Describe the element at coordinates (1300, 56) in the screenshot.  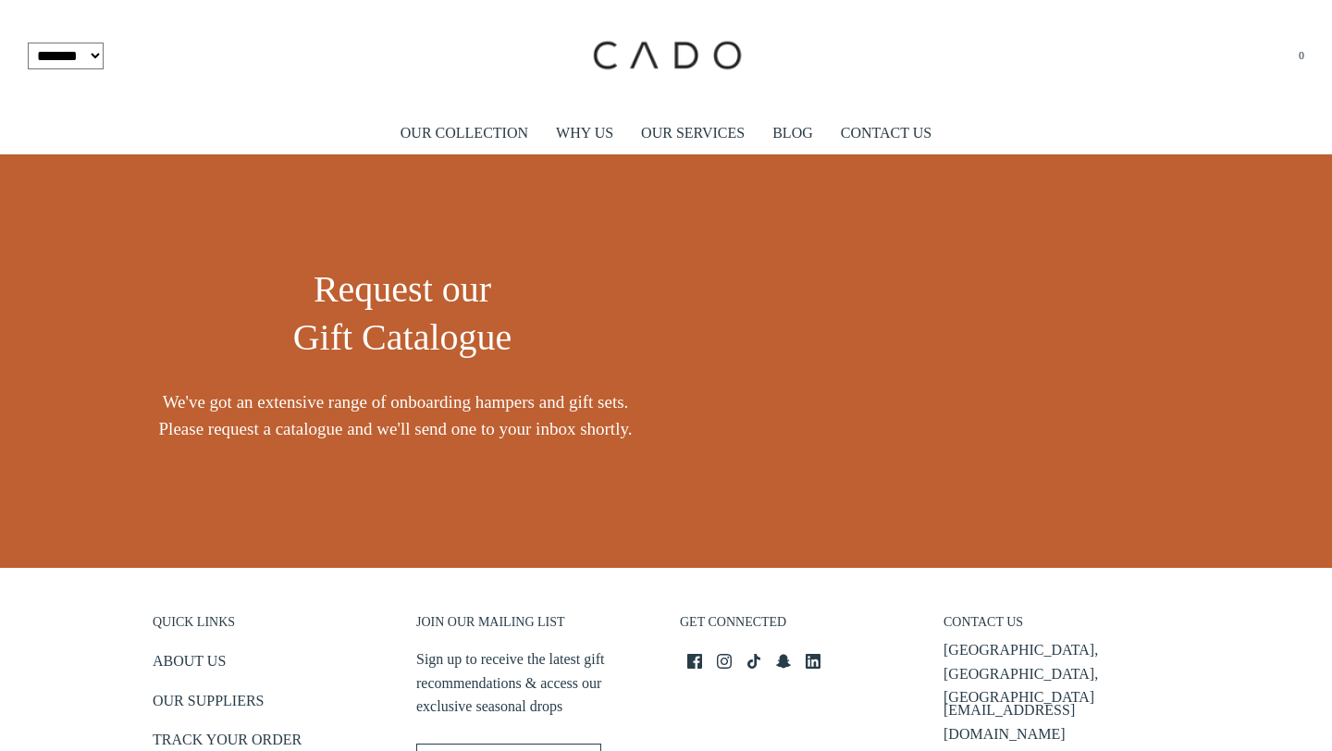
I see `a: 0` at that location.